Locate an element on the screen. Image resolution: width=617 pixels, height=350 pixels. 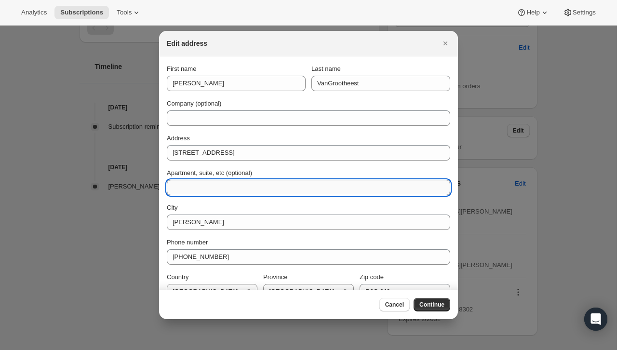
span: Apartment, suite, etc (optional) is located at coordinates (209, 173).